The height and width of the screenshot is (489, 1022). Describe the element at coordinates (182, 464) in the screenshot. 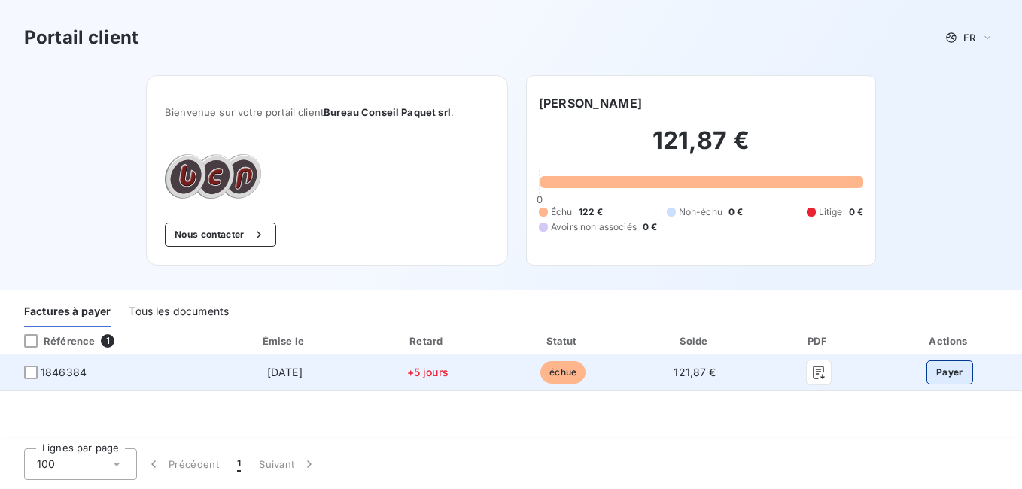

I see `button: Précédent` at that location.